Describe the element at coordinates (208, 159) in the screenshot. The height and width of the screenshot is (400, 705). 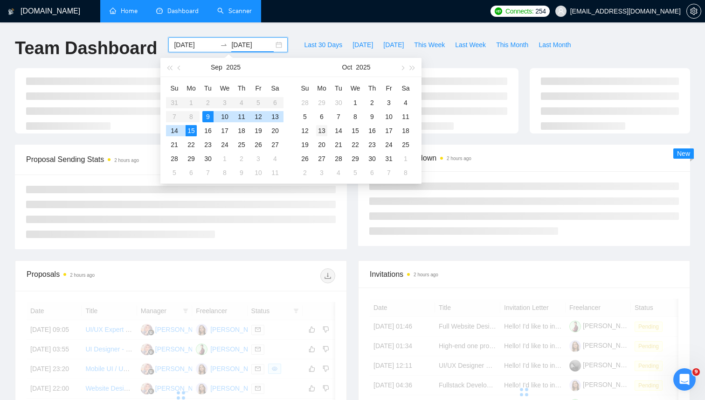
I see `td: 2025-09-30` at that location.